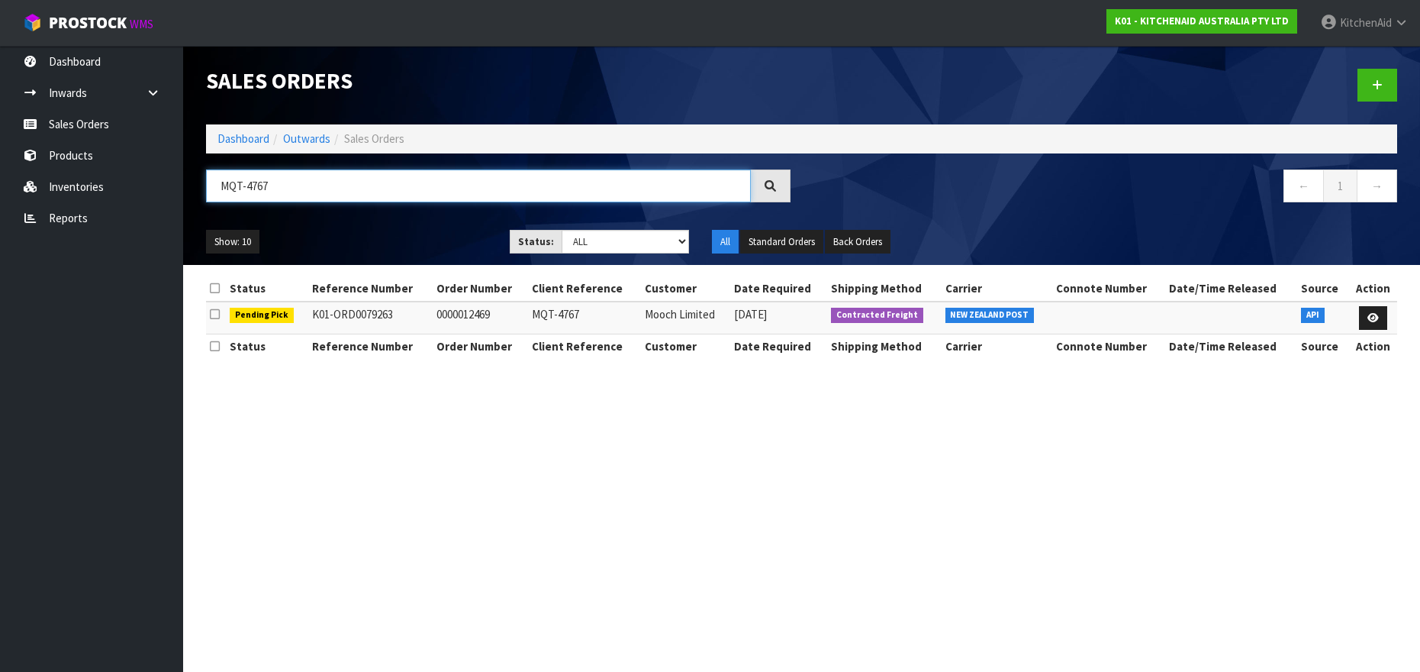  What do you see at coordinates (782, 242) in the screenshot?
I see `button: Standard Orders` at bounding box center [782, 242].